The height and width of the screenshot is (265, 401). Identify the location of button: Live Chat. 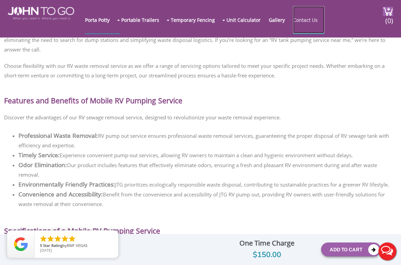
(387, 252).